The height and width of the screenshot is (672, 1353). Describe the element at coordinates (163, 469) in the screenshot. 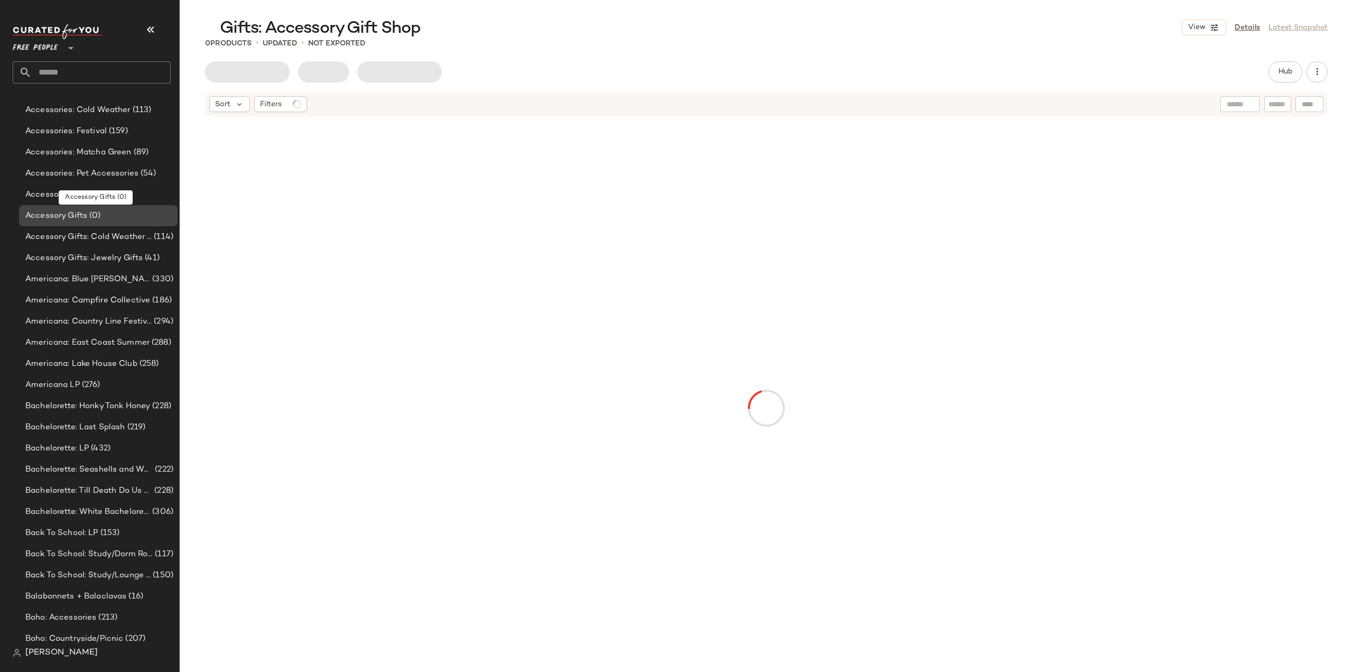

I see `span: (222)` at that location.